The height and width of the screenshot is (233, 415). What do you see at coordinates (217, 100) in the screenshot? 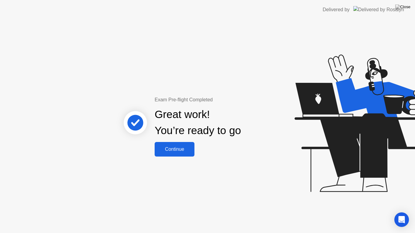
I see `div: Exam Pre-flight Completed` at bounding box center [217, 100].